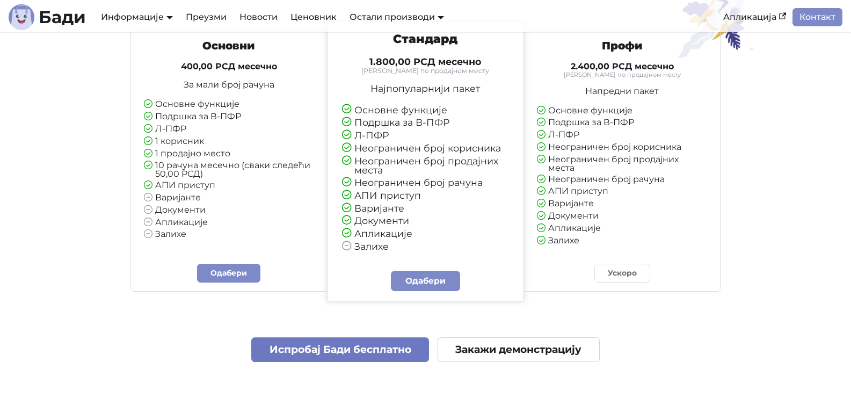 The image size is (851, 397). What do you see at coordinates (397, 17) in the screenshot?
I see `a: Остали производи` at bounding box center [397, 17].